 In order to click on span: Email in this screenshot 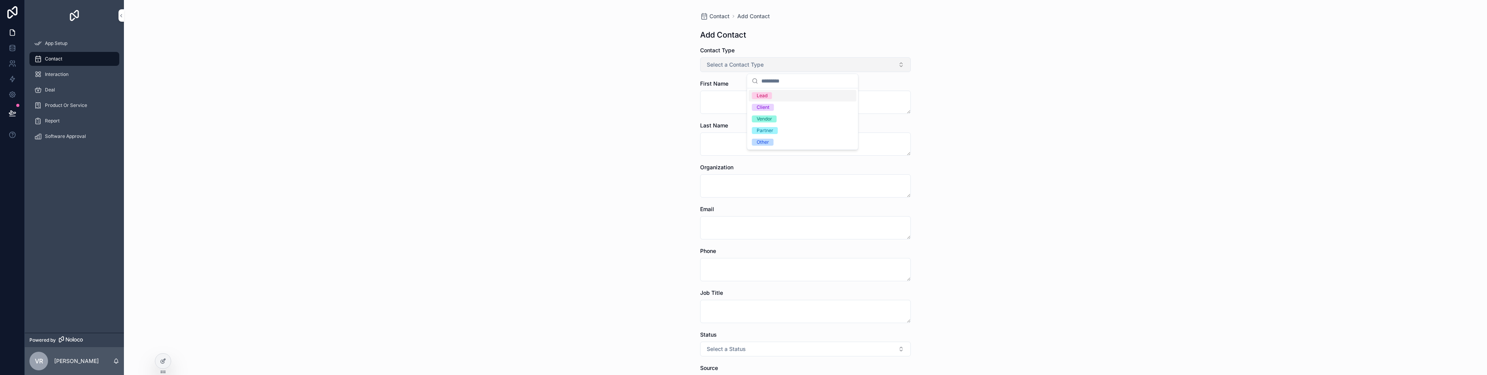, I will do `click(707, 209)`.